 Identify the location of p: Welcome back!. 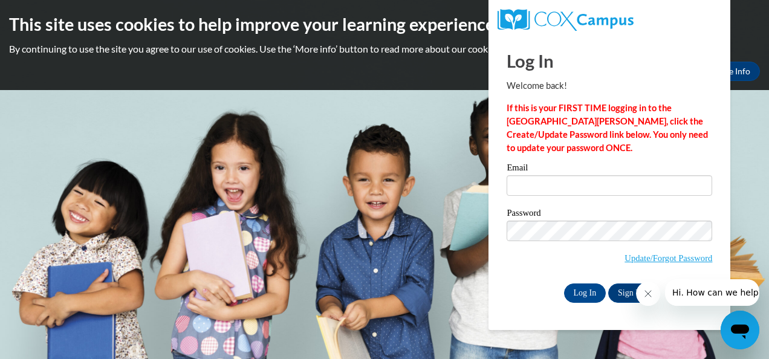
(610, 86).